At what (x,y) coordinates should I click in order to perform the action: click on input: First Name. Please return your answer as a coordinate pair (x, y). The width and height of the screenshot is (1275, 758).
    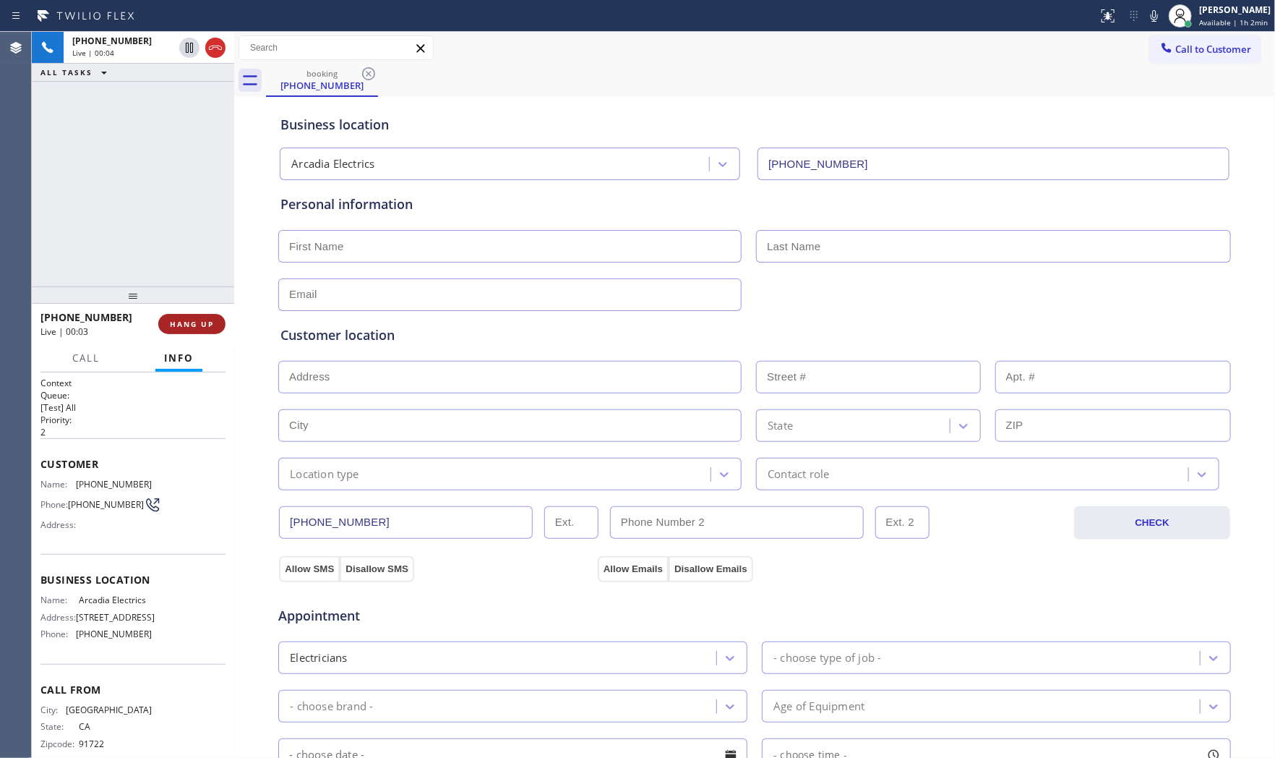
    Looking at the image, I should click on (510, 246).